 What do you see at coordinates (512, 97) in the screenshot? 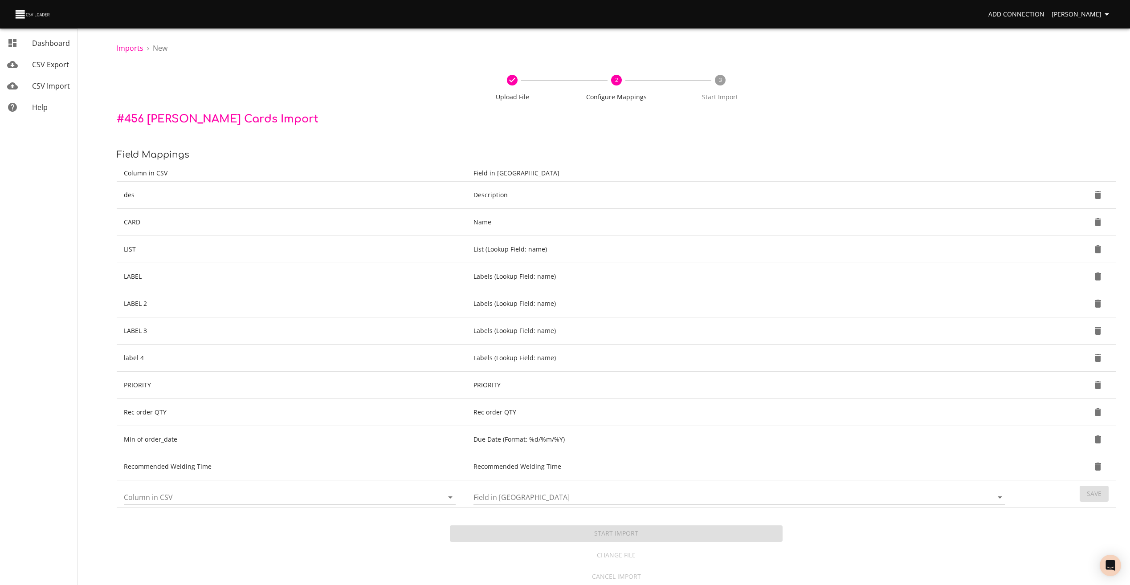
I see `span: Upload File` at bounding box center [512, 97].